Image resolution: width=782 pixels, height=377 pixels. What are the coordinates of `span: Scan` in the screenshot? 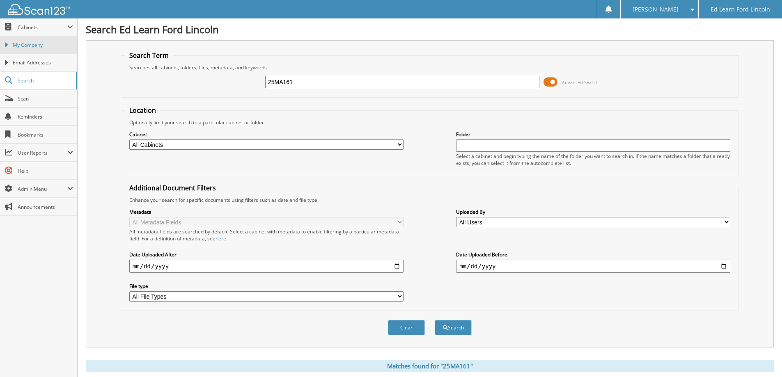 It's located at (45, 99).